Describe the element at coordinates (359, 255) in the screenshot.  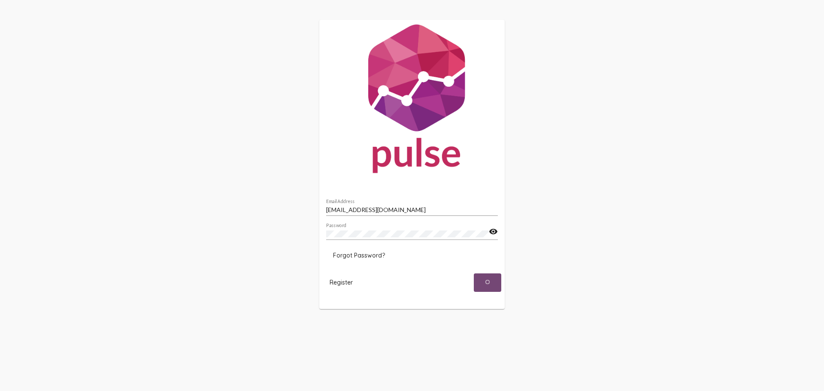
I see `button: Forgot Password?` at that location.